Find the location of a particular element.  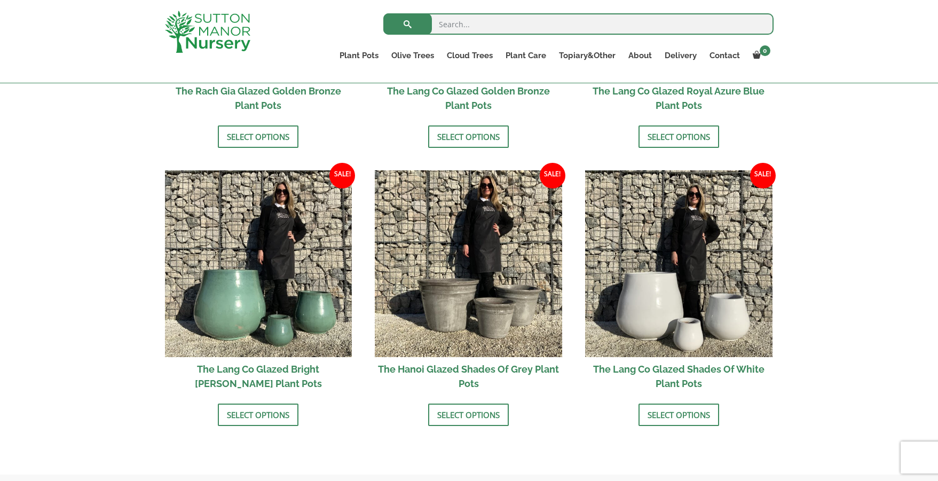

a: 0 is located at coordinates (759, 56).